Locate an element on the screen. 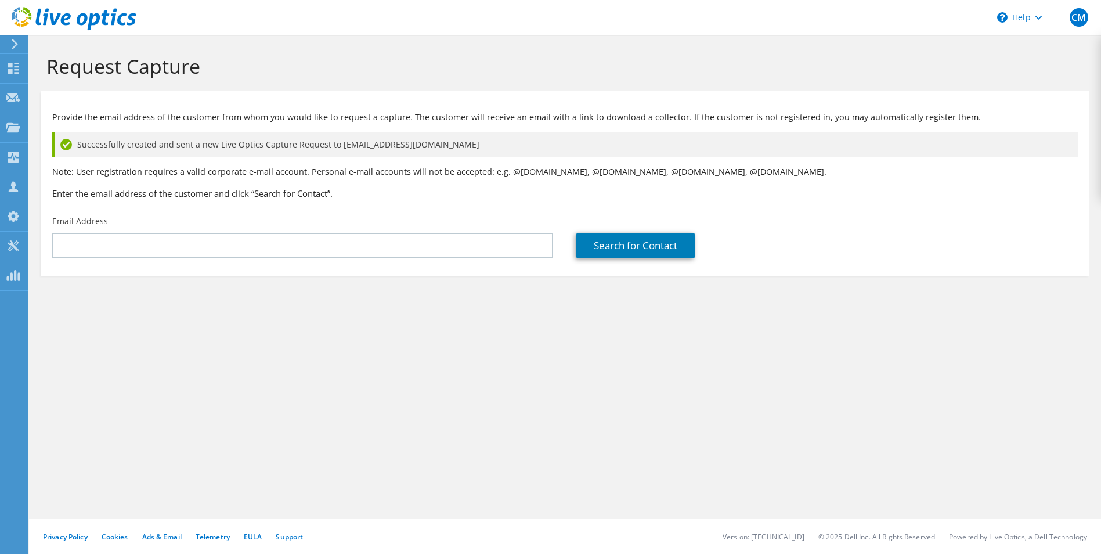 This screenshot has width=1101, height=554. a: Cookies is located at coordinates (115, 536).